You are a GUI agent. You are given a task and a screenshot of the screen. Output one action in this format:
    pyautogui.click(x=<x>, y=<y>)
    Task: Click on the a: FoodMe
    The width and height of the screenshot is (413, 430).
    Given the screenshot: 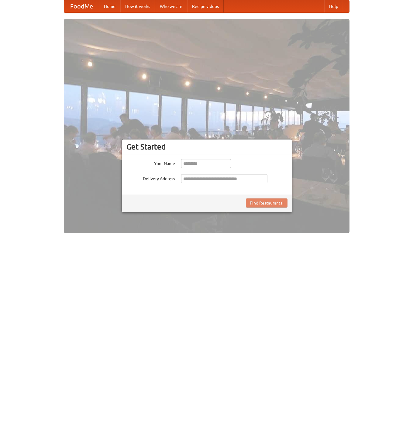 What is the action you would take?
    pyautogui.click(x=81, y=6)
    